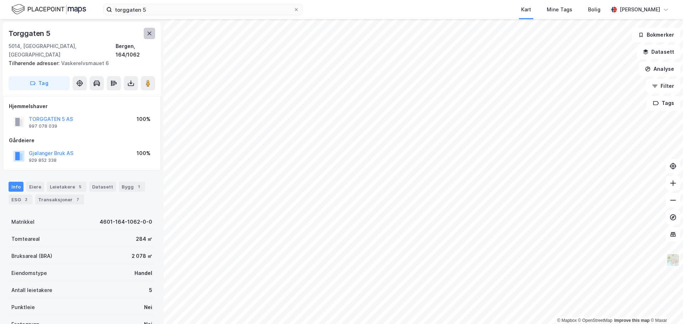 Image resolution: width=683 pixels, height=324 pixels. I want to click on div: Mine Tags, so click(559, 10).